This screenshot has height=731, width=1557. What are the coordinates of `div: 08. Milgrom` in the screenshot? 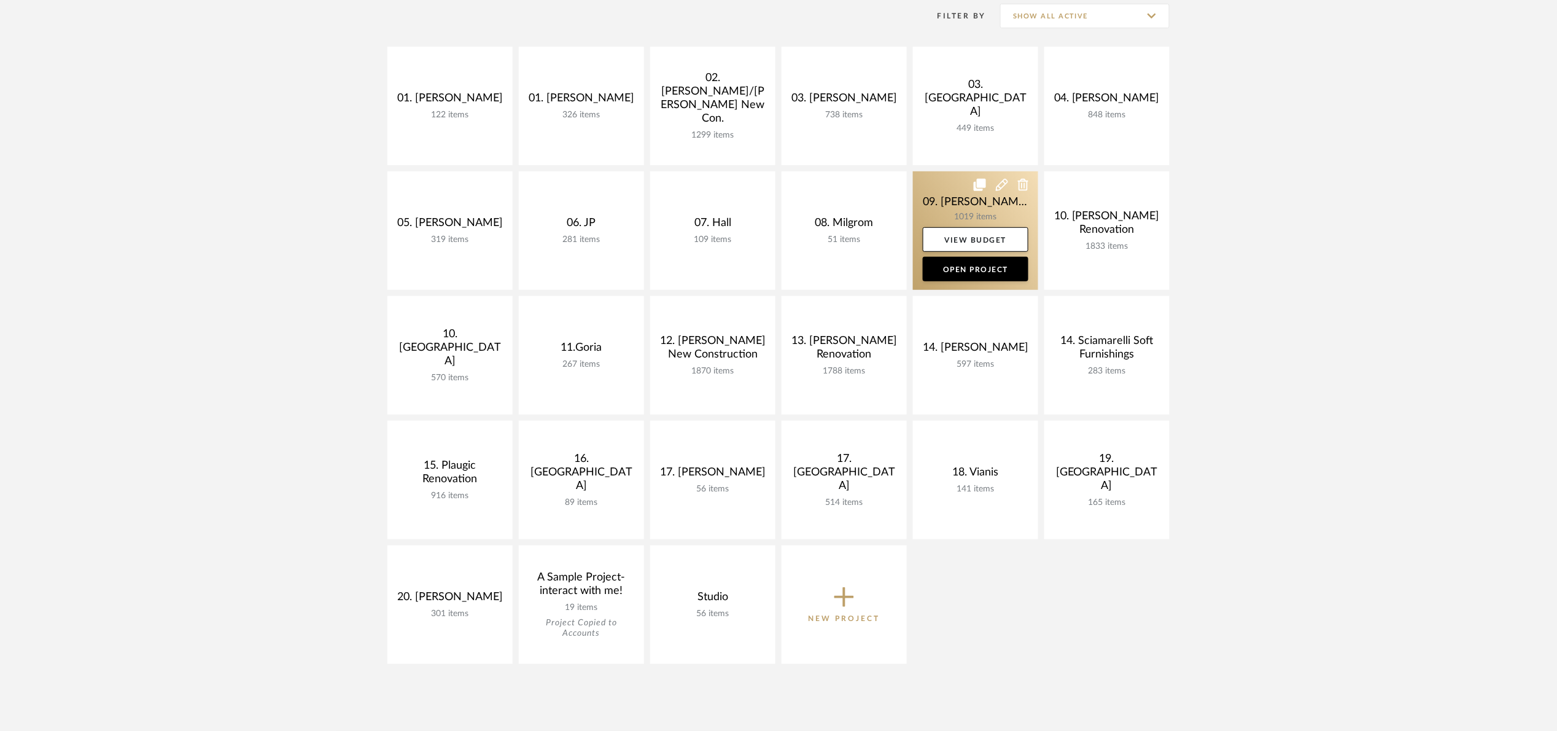 It's located at (844, 225).